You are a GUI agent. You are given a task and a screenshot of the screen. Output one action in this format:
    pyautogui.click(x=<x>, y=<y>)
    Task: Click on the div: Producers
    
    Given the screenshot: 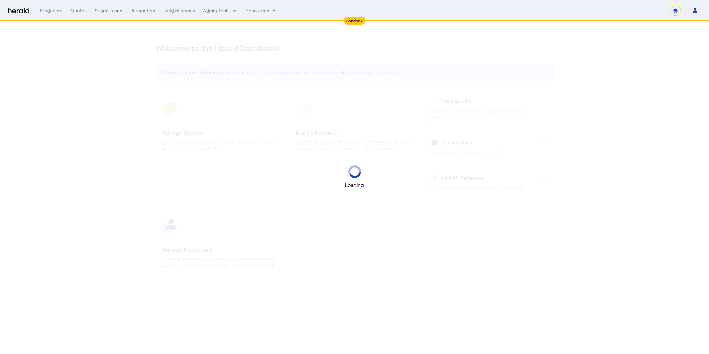 What is the action you would take?
    pyautogui.click(x=51, y=11)
    